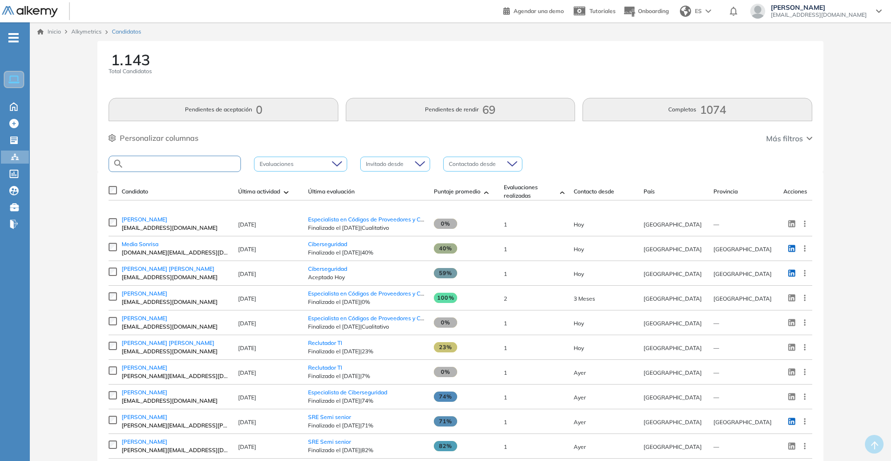  What do you see at coordinates (446, 298) in the screenshot?
I see `span: 100%` at bounding box center [446, 298].